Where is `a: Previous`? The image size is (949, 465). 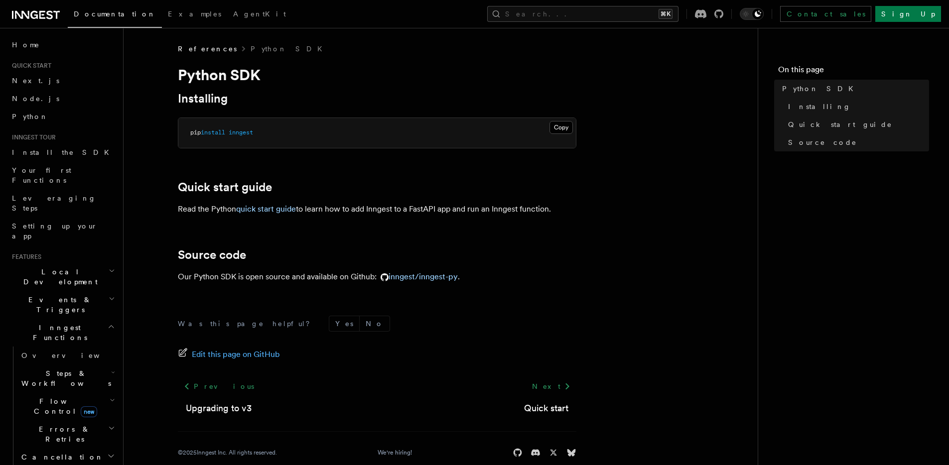 a: Previous is located at coordinates (219, 386).